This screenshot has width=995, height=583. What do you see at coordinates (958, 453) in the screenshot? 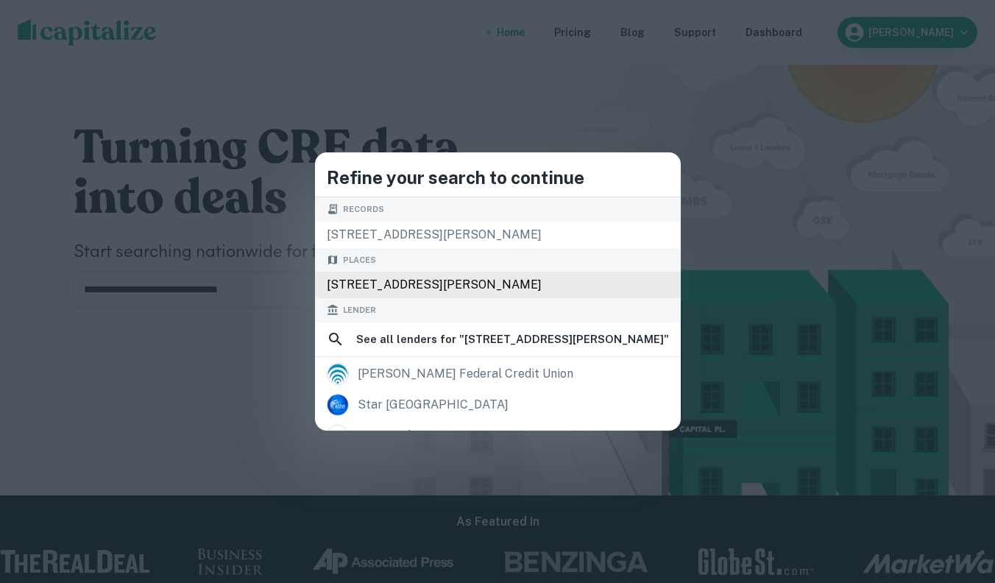
I see `div: Chat Widget` at bounding box center [958, 453].